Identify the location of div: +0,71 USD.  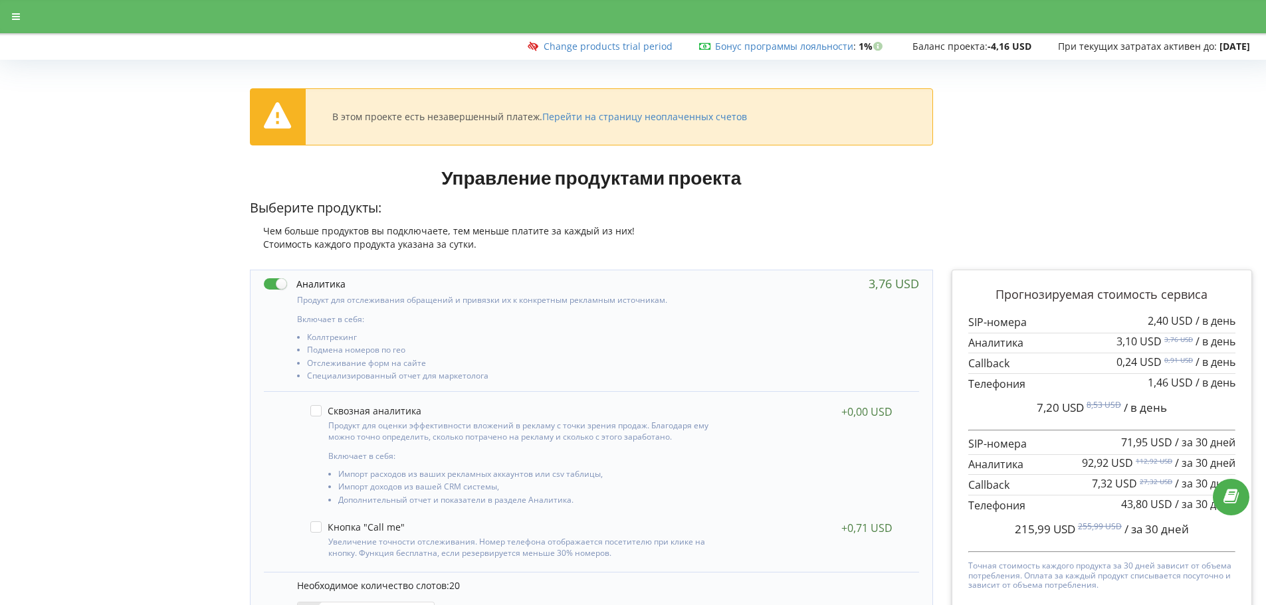
(866, 528).